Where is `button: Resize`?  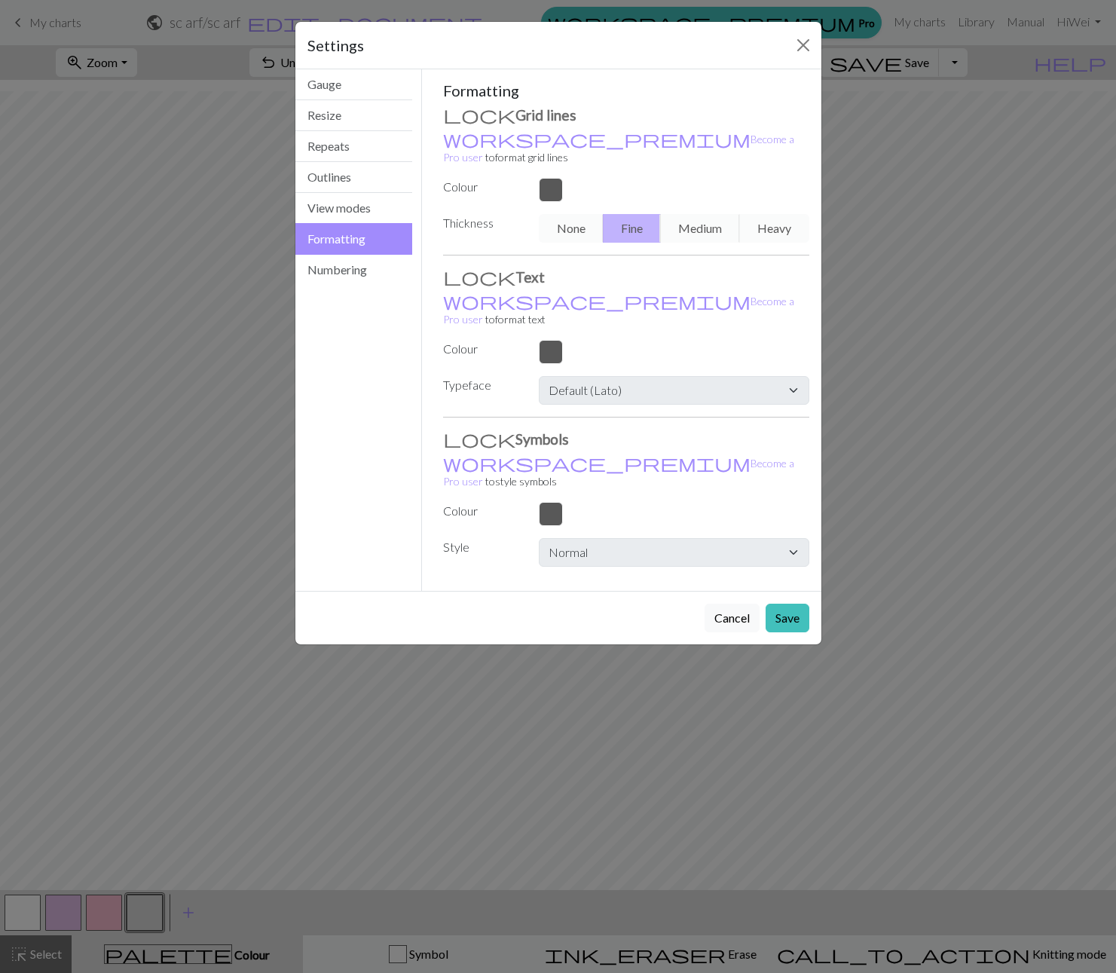
button: Resize is located at coordinates (354, 115).